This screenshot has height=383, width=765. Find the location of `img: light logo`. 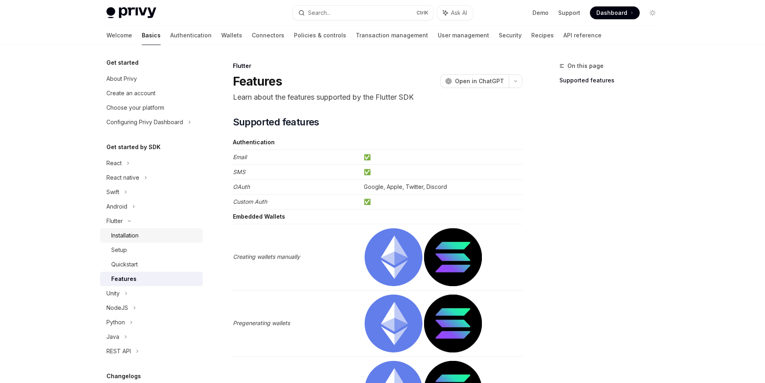

img: light logo is located at coordinates (131, 13).